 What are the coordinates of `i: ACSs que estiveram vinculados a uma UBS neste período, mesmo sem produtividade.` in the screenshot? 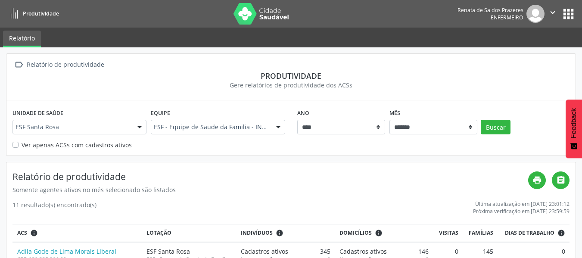 It's located at (34, 233).